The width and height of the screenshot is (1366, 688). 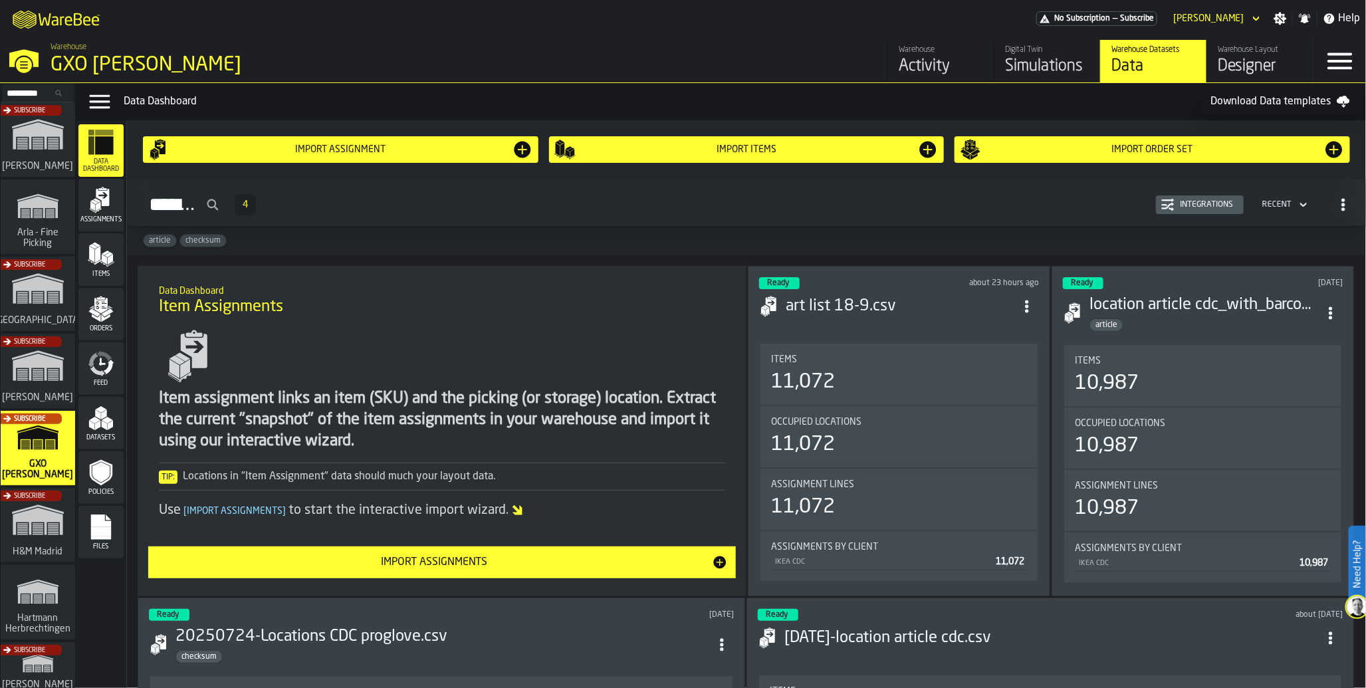 I want to click on a: link-to-/wh/i/baca6aa3-d1fc-43c0-a604-2a1c9d5db74d/designer, so click(x=1260, y=61).